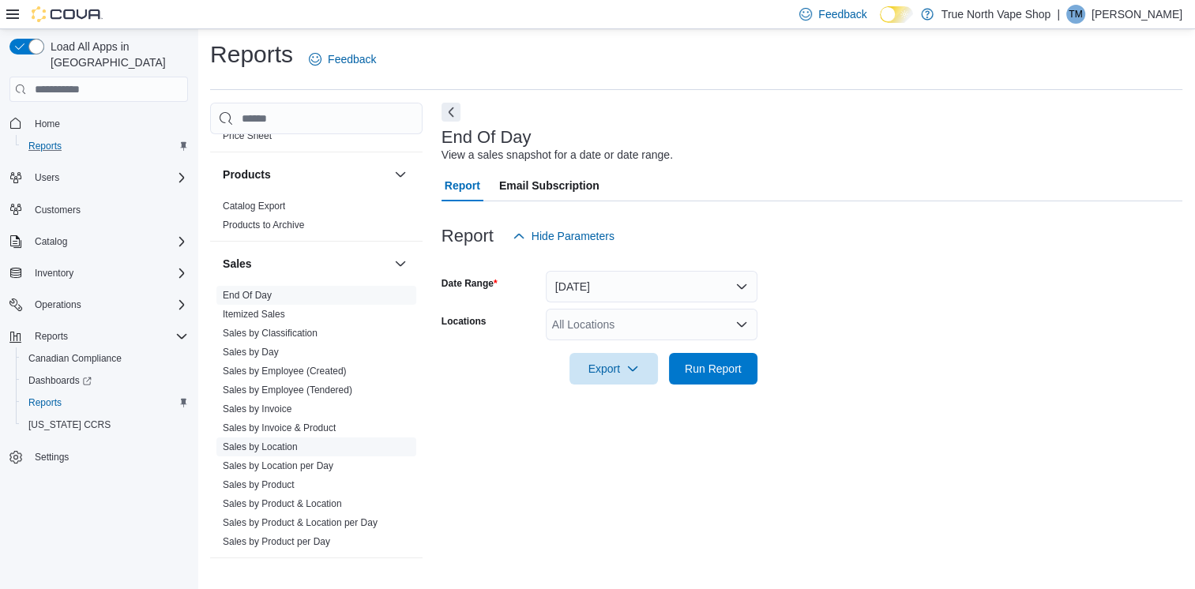  I want to click on button: Open list of options, so click(742, 325).